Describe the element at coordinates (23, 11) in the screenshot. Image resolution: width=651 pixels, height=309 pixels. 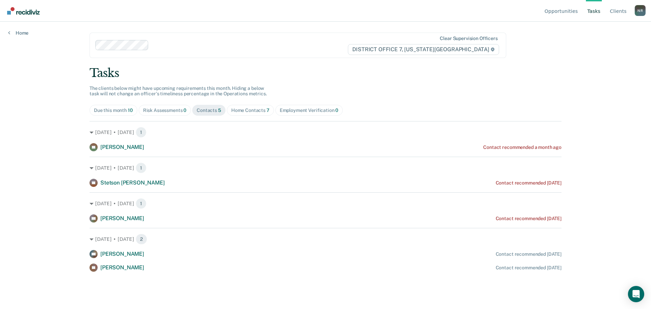
I see `img: Recidiviz` at that location.